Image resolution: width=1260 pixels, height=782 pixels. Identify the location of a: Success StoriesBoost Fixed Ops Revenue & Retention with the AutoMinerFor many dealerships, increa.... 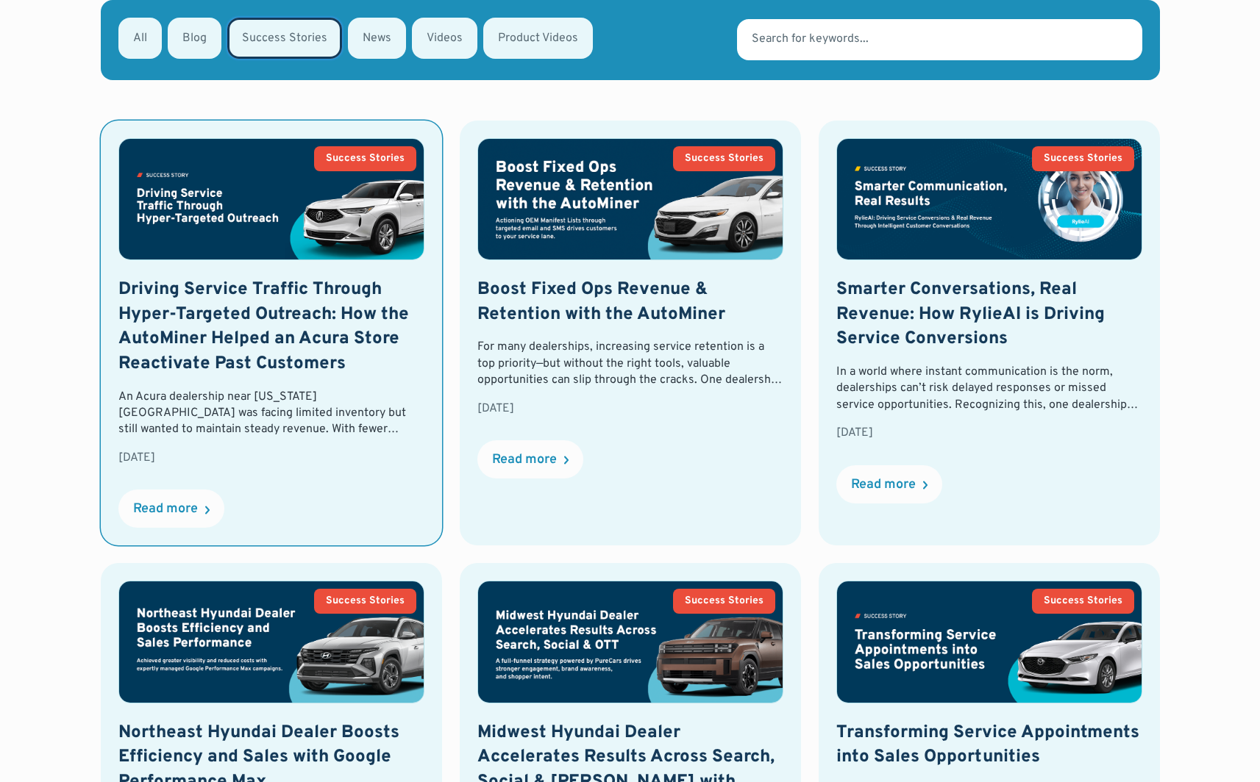
(630, 333).